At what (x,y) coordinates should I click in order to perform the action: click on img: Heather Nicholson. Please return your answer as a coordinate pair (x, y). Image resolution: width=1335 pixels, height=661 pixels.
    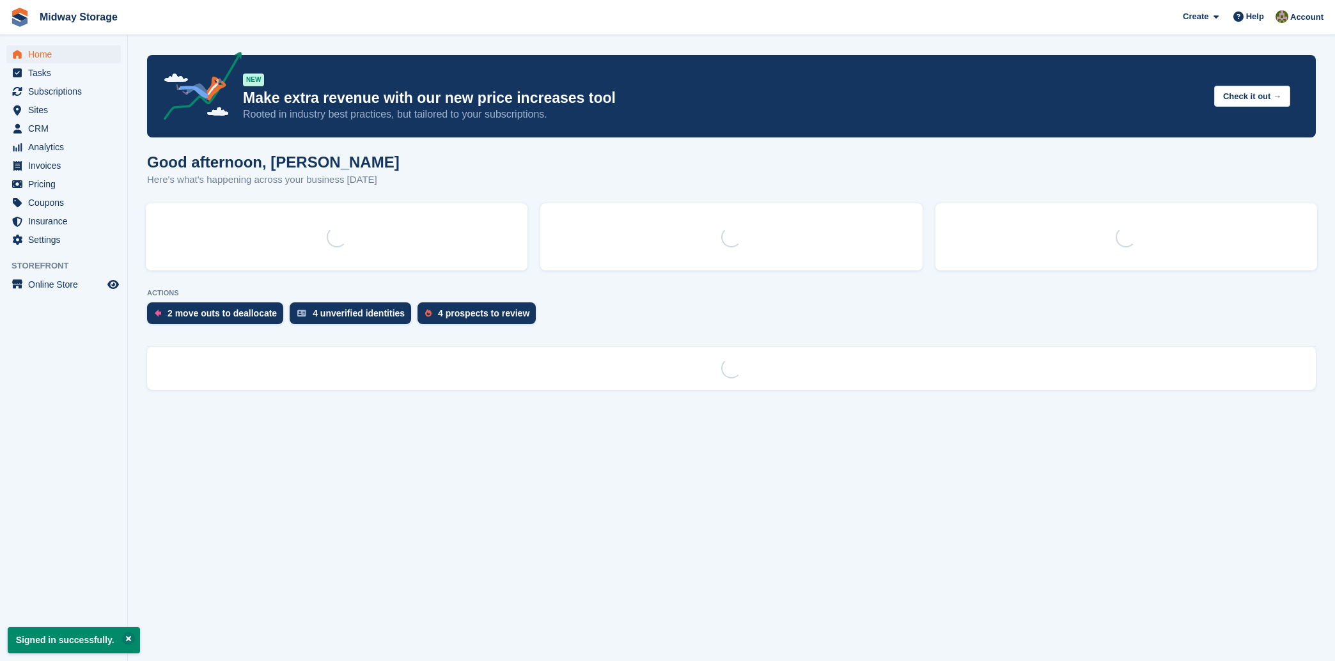
    Looking at the image, I should click on (1282, 17).